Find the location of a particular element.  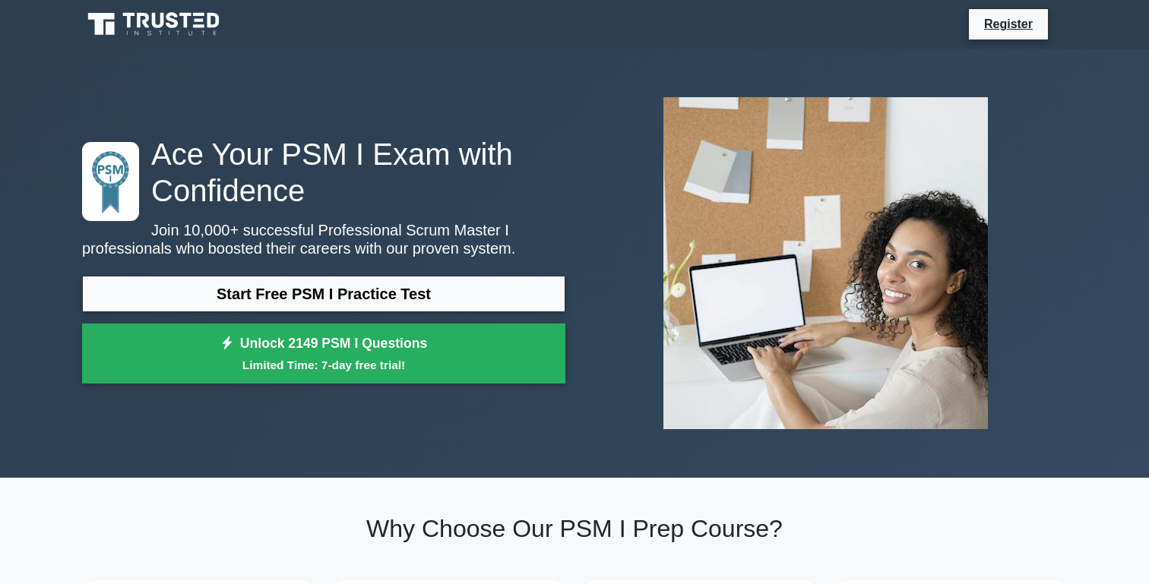

p: Join 10,000+ successful Professional Scrum Master I professionals who boosted their careers with ... is located at coordinates (324, 239).